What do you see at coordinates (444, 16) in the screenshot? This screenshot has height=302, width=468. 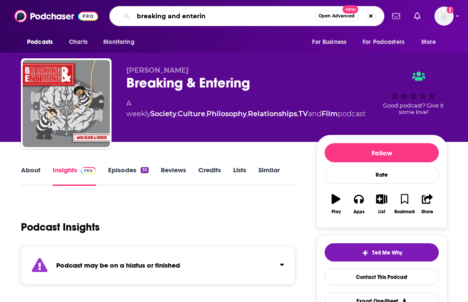 I see `span: Logged in as vanderson` at bounding box center [444, 16].